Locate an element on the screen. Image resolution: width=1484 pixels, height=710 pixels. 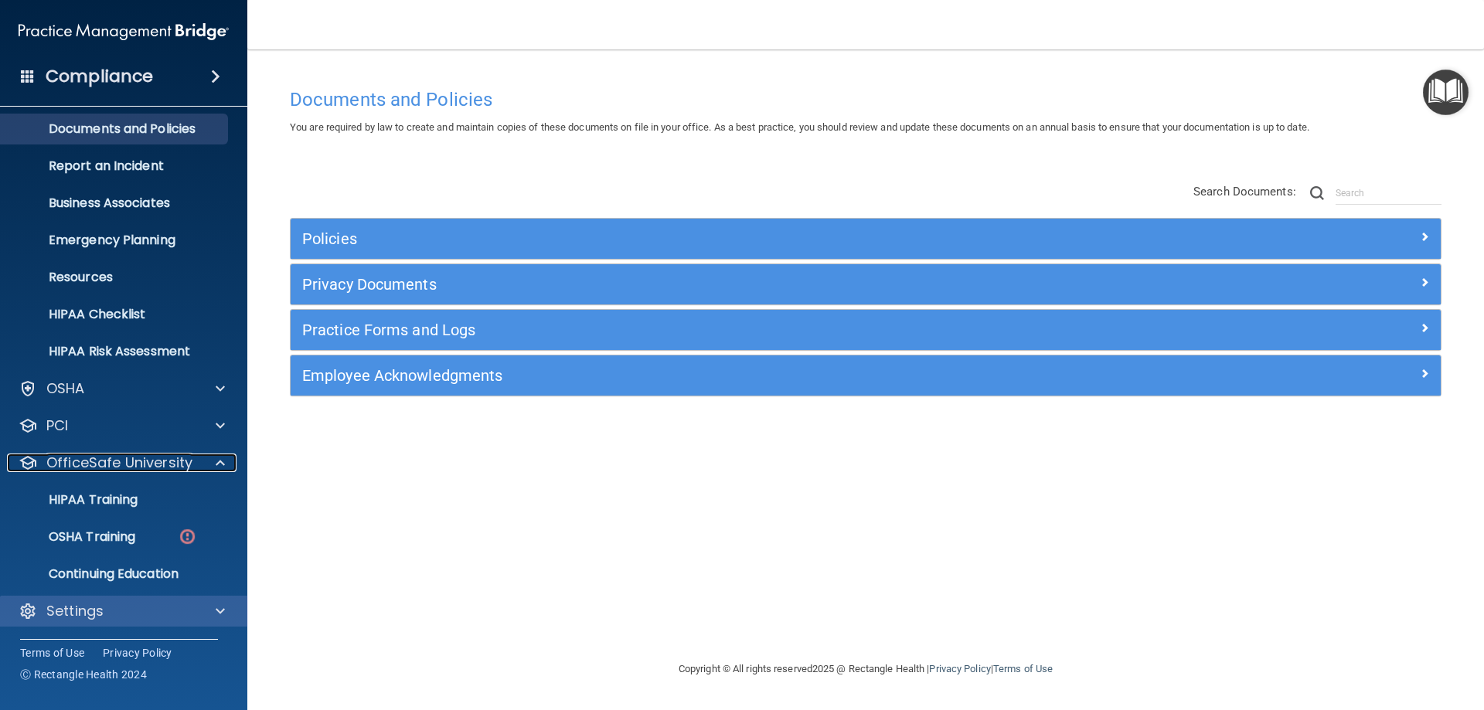
button: Open Resource Center is located at coordinates (1445, 92).